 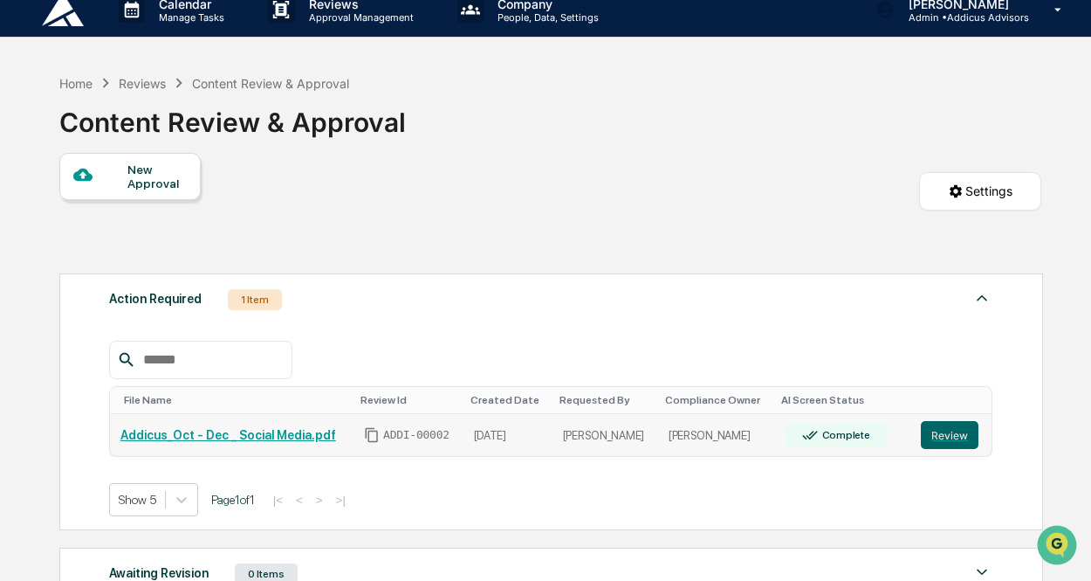 What do you see at coordinates (168, 51) in the screenshot?
I see `p: How can we help?` at bounding box center [168, 51].